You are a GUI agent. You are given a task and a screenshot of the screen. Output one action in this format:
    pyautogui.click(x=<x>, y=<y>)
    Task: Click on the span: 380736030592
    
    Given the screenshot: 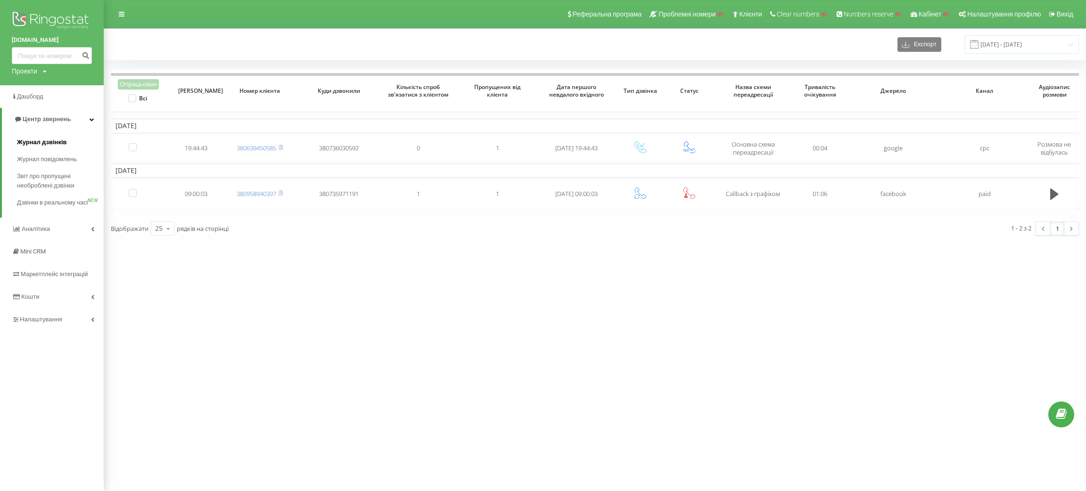 What is the action you would take?
    pyautogui.click(x=339, y=148)
    